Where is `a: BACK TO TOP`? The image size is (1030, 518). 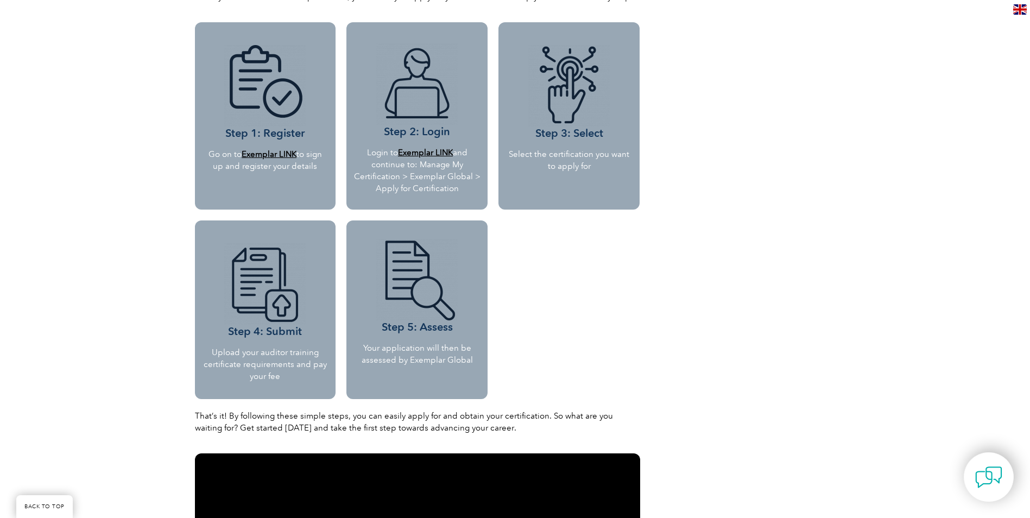 a: BACK TO TOP is located at coordinates (45, 507).